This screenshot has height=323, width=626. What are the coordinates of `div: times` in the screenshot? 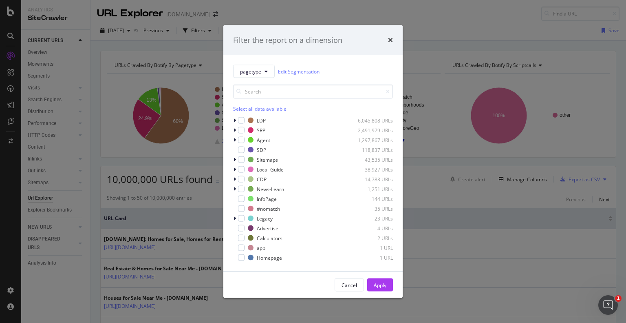 It's located at (391, 40).